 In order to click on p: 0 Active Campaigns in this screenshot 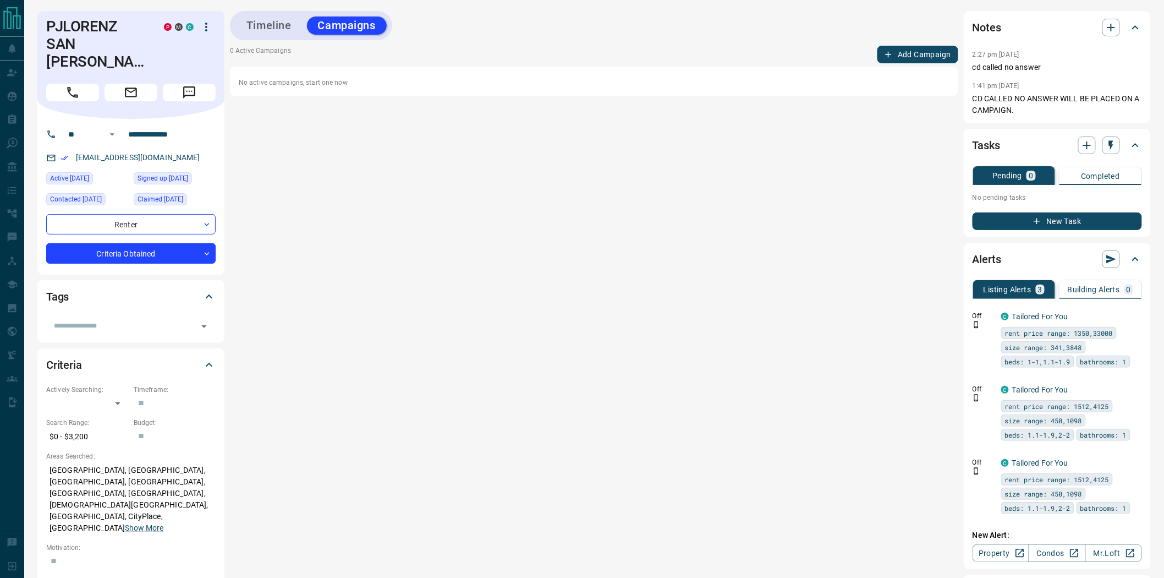, I will do `click(260, 54)`.